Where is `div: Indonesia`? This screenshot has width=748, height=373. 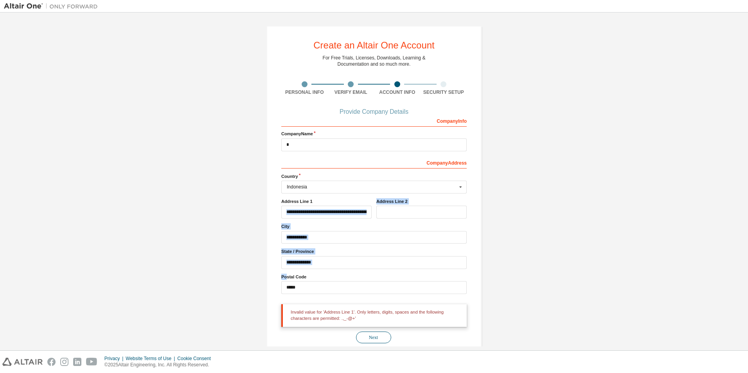 div: Indonesia is located at coordinates (372, 187).